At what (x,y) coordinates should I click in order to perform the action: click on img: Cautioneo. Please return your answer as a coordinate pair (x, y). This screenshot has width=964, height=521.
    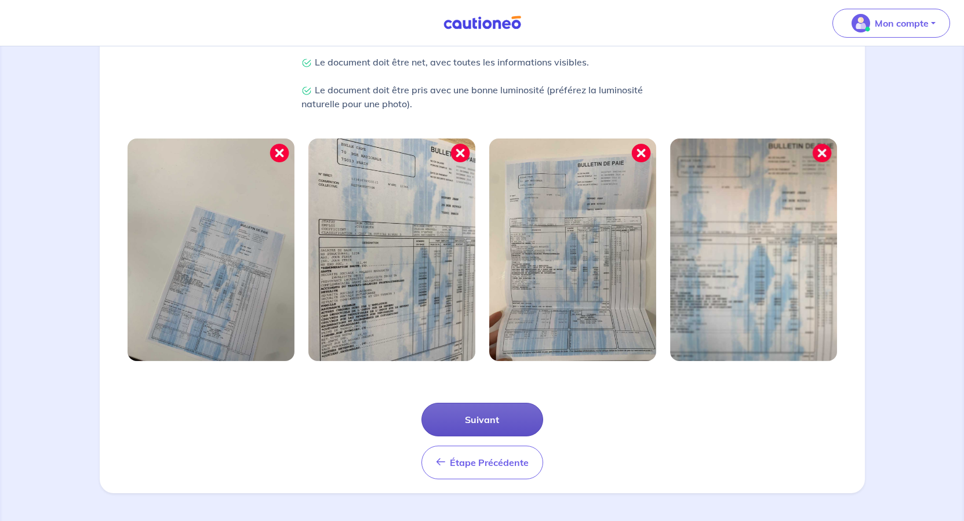
    Looking at the image, I should click on (482, 23).